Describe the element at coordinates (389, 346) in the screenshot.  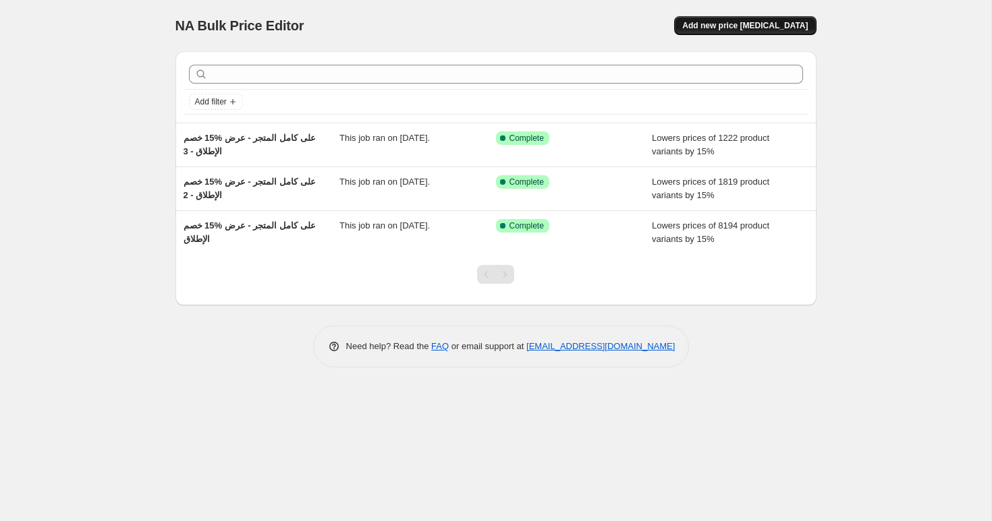
I see `span: Need help? Read the` at that location.